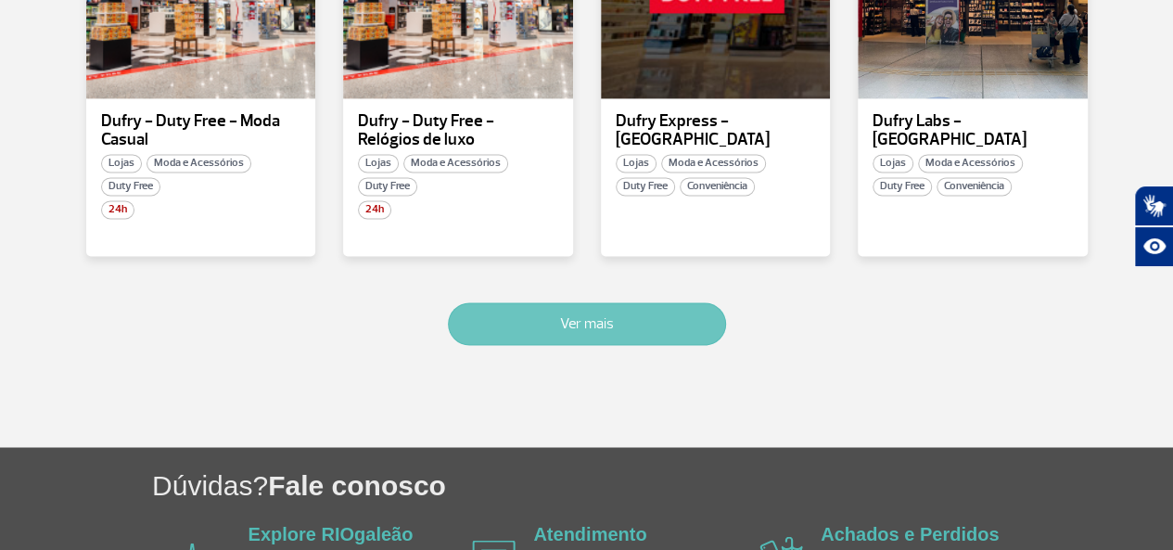 The height and width of the screenshot is (550, 1173). Describe the element at coordinates (1153, 206) in the screenshot. I see `button: Abrir tradutor de língua de sinais.` at that location.